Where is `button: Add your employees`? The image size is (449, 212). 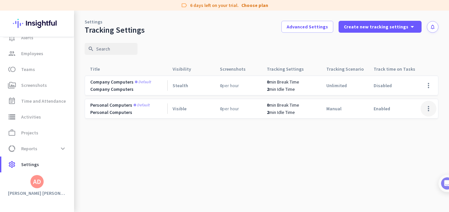 button: Add your employees is located at coordinates (57, 166).